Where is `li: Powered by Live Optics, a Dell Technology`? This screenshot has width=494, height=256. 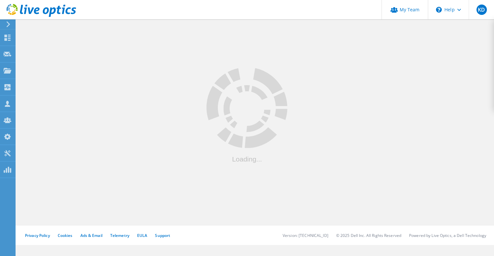 li: Powered by Live Optics, a Dell Technology is located at coordinates (448, 236).